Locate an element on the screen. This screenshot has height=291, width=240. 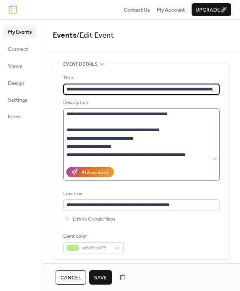
span: Form is located at coordinates (14, 117).